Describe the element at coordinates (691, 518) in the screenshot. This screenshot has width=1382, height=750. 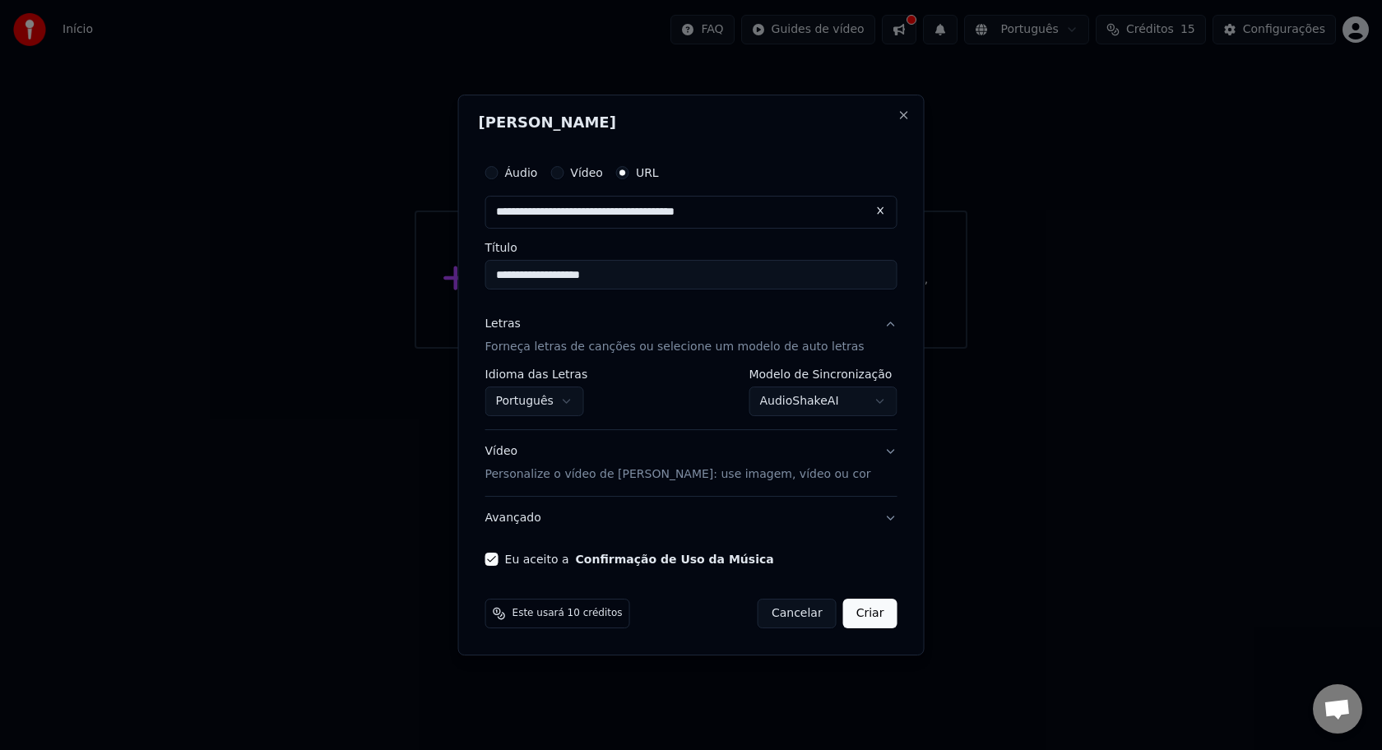
I see `button: Avançado` at that location.